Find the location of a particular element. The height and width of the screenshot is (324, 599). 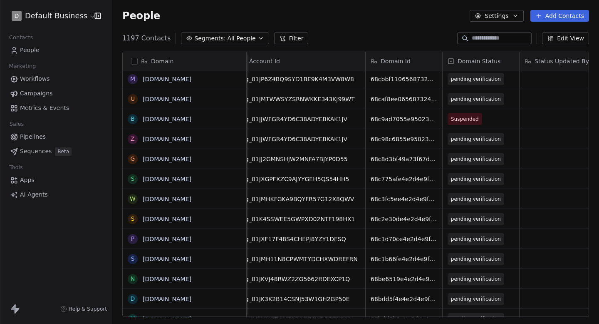

span: 1197 Contacts is located at coordinates (146, 38).